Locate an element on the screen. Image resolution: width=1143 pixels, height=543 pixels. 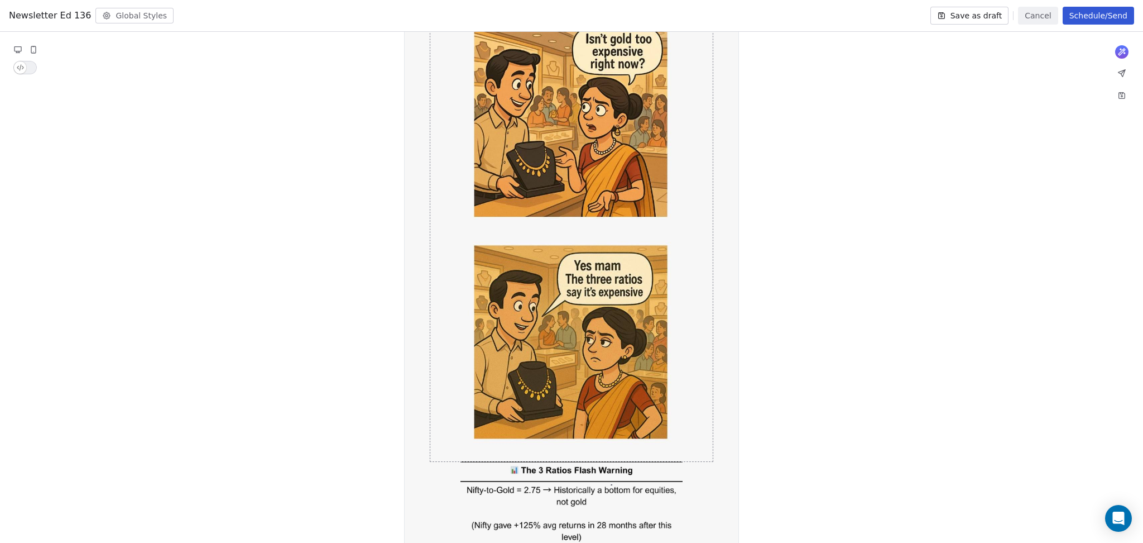
button: Global Styles is located at coordinates (135, 16).